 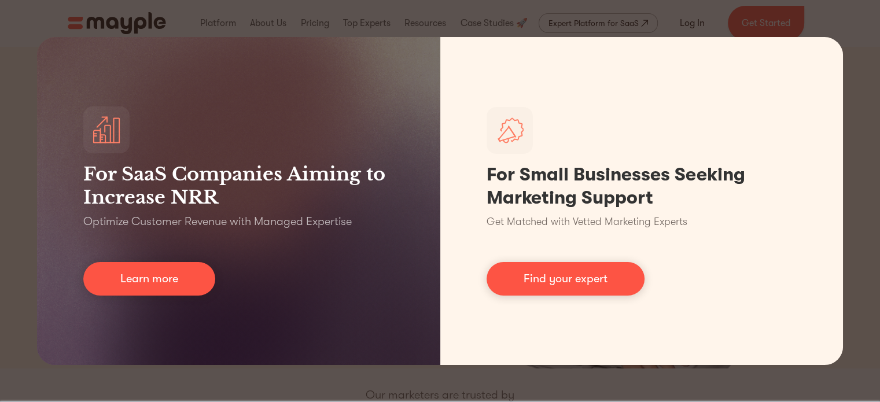 I want to click on p: Get Matched with Vetted Marketing Experts, so click(x=587, y=222).